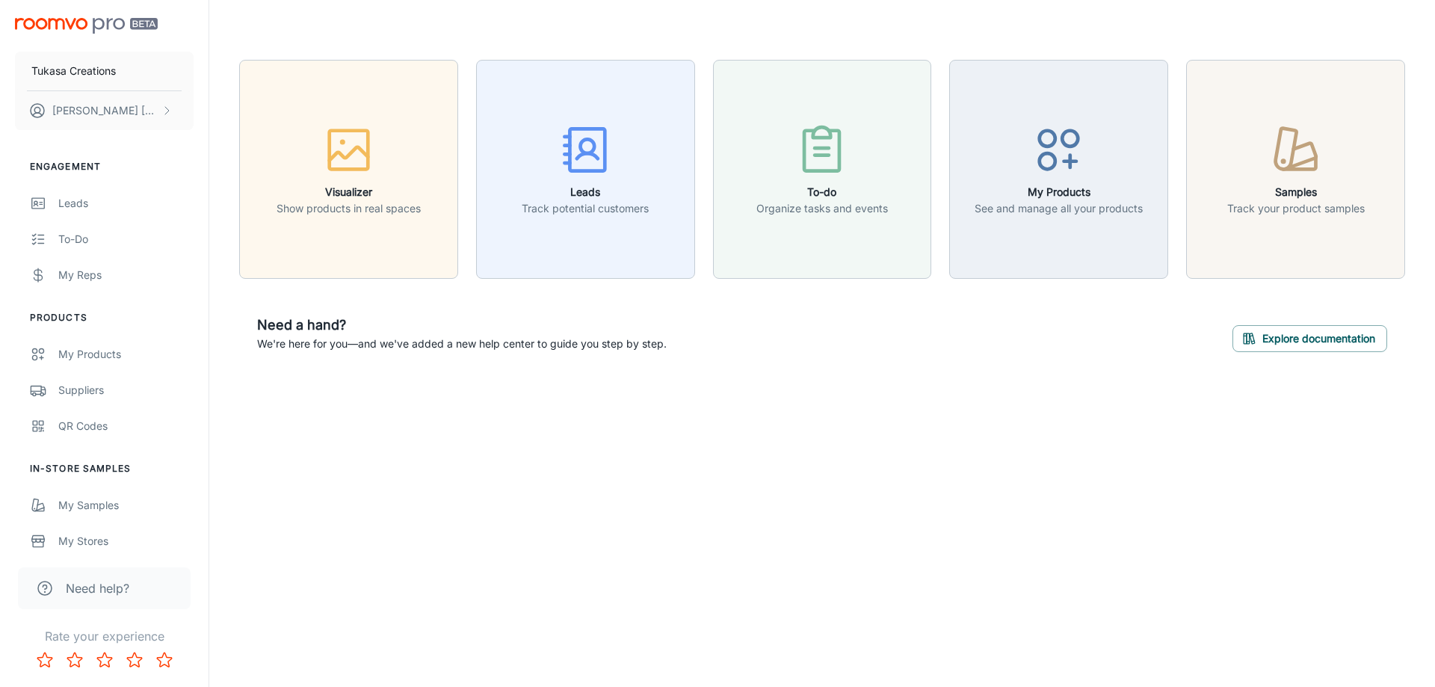  Describe the element at coordinates (348, 169) in the screenshot. I see `button: VisualizerShow products in real spaces` at that location.